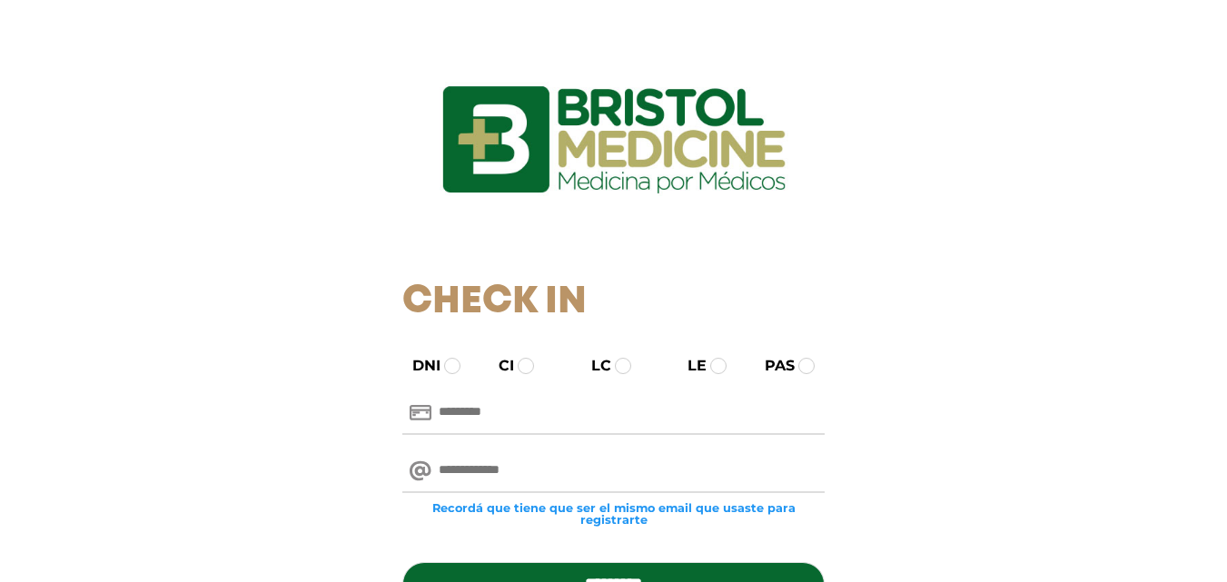  I want to click on label: LC, so click(593, 366).